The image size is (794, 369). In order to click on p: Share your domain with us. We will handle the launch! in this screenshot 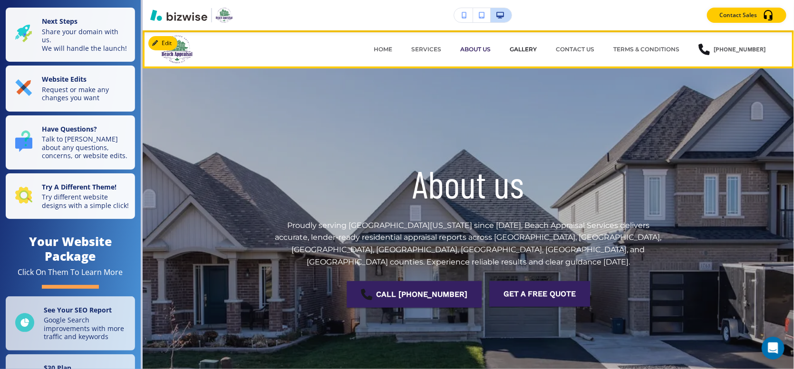, I will do `click(86, 40)`.